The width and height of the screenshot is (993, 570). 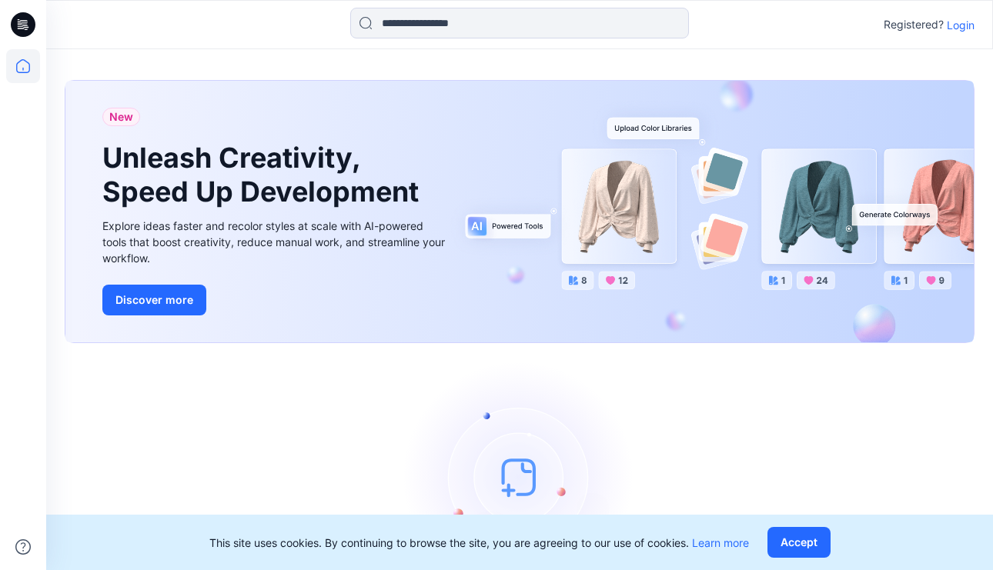 What do you see at coordinates (121, 117) in the screenshot?
I see `span: New` at bounding box center [121, 117].